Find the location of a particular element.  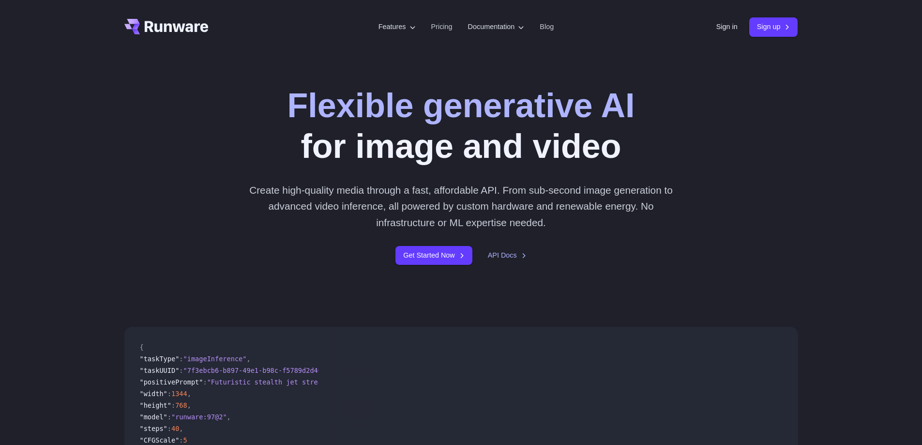

h1: for image and video is located at coordinates (461, 126).